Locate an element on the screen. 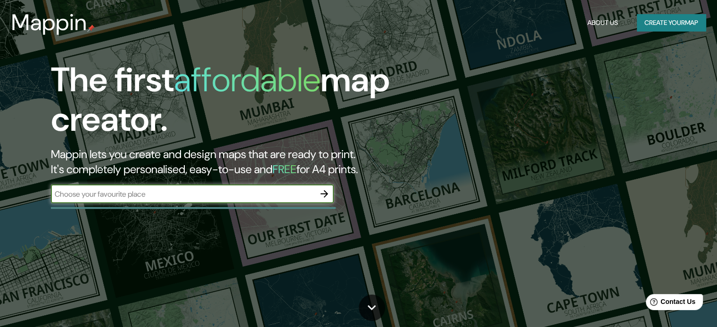  h1: affordable is located at coordinates (247, 80).